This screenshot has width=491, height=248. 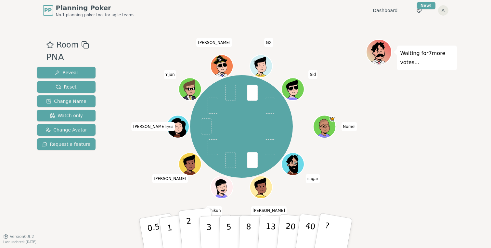 I want to click on span: Change Name, so click(x=66, y=101).